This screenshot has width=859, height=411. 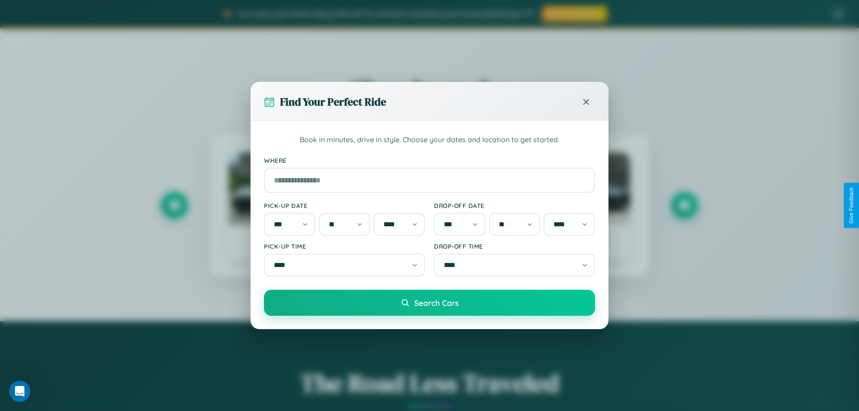 I want to click on button: Search Cars, so click(x=430, y=303).